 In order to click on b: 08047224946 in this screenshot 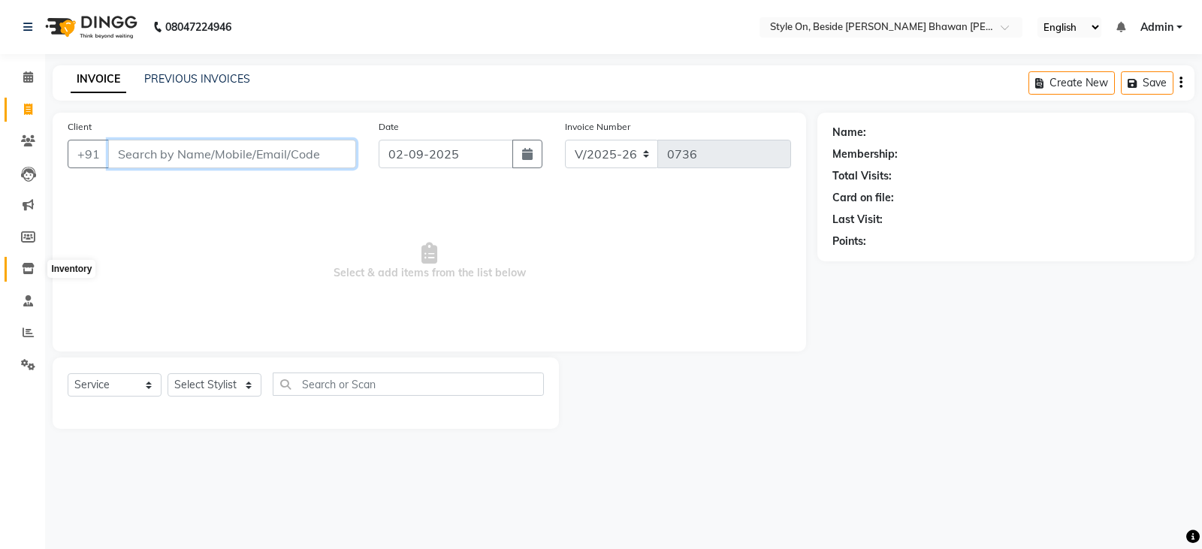, I will do `click(198, 27)`.